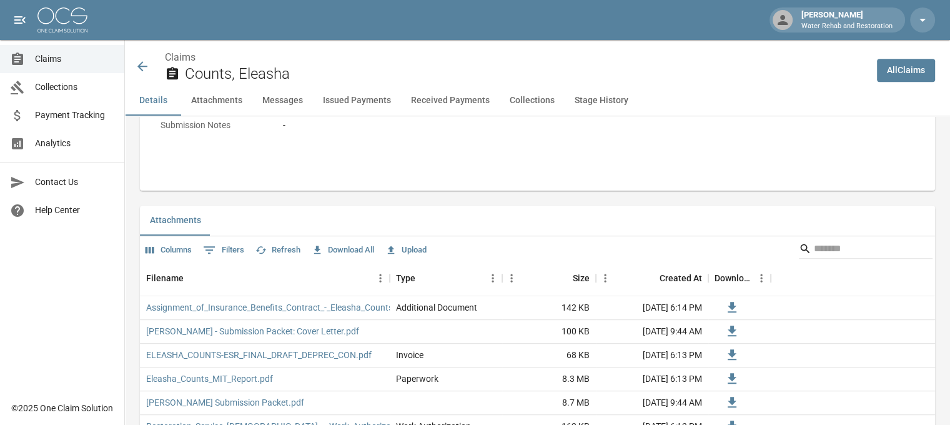  I want to click on div: 68 KB, so click(549, 356).